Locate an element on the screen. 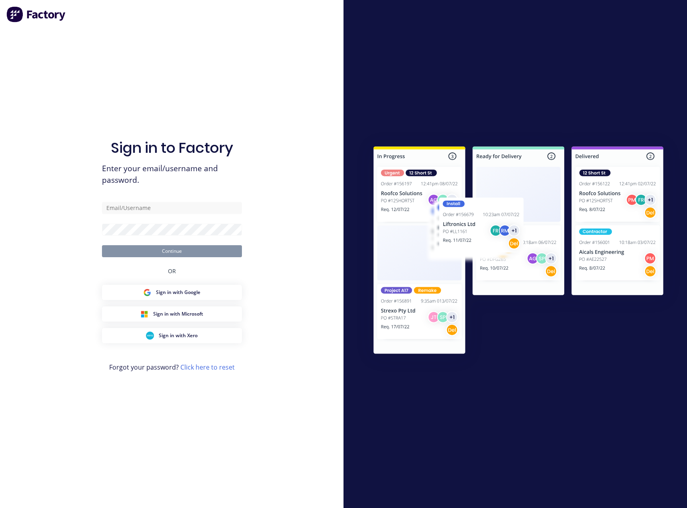  img: Google Sign in is located at coordinates (147, 292).